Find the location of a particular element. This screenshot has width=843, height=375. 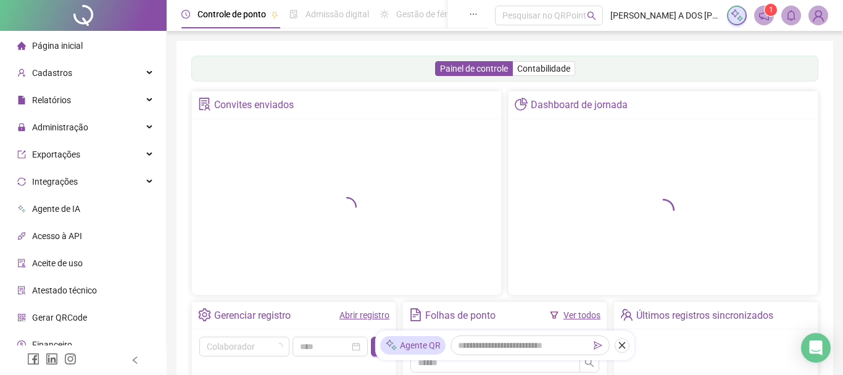

span: Financeiro is located at coordinates (52, 344).